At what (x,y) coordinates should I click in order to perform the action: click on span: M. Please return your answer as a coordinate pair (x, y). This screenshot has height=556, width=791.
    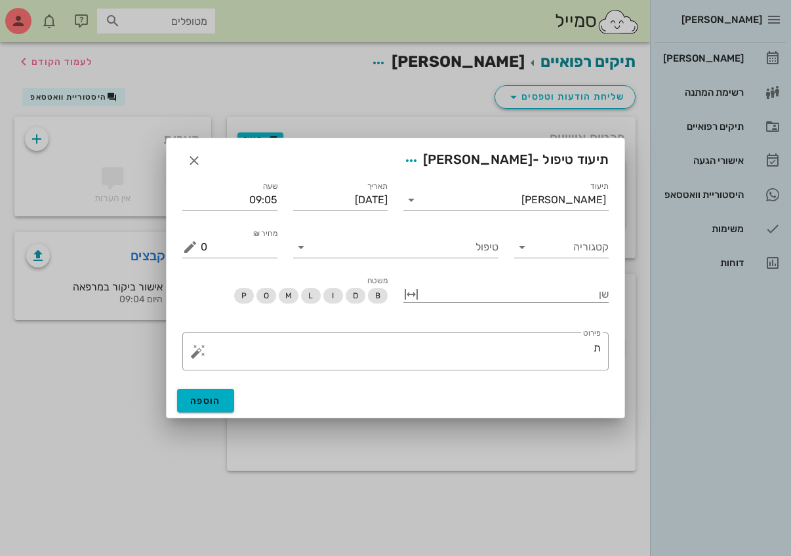
    Looking at the image, I should click on (289, 296).